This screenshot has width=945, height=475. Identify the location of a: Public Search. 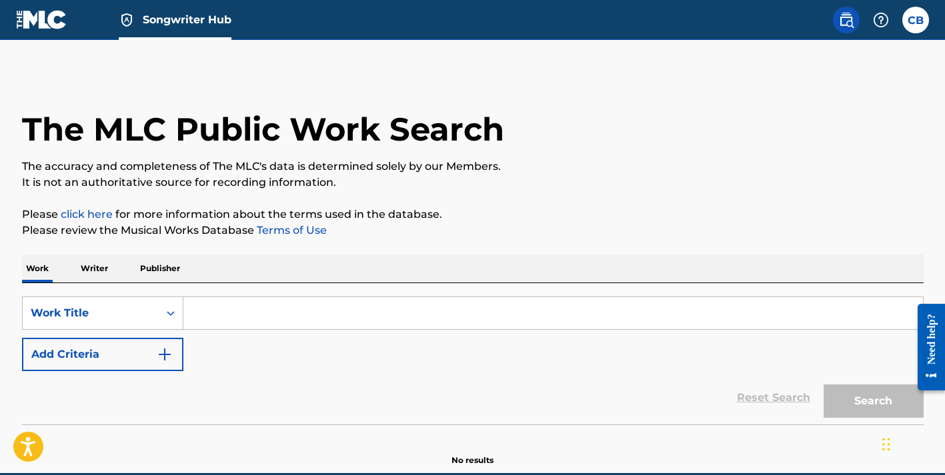
(846, 20).